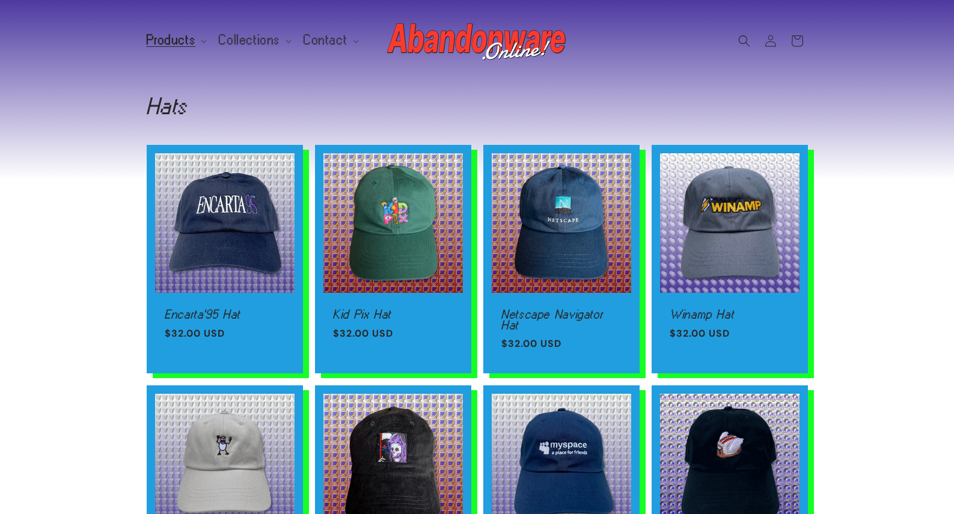 This screenshot has height=514, width=954. Describe the element at coordinates (393, 314) in the screenshot. I see `a: Kid Pix Hat` at that location.